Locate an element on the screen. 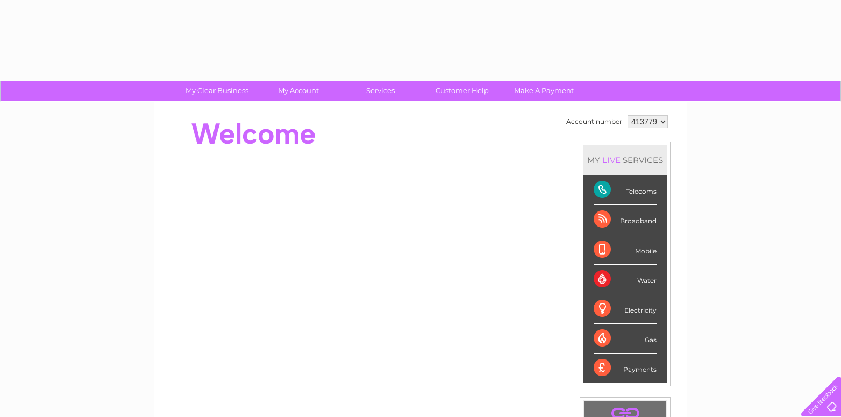 This screenshot has width=841, height=417. div: Broadband is located at coordinates (625, 219).